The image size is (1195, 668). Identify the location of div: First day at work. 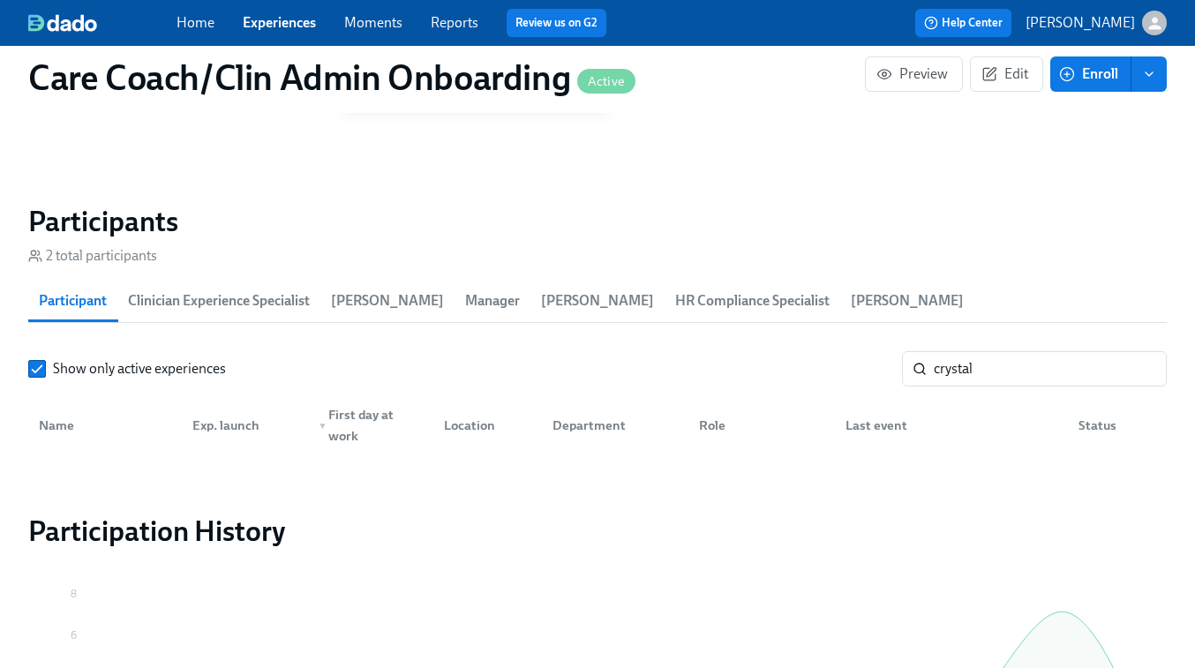
(371, 425).